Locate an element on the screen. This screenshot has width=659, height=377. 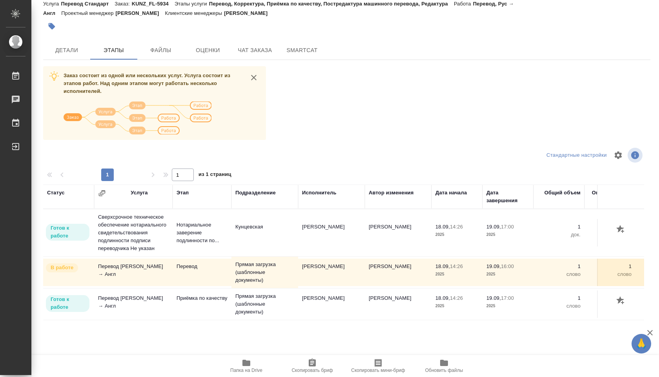
p: Перевод is located at coordinates (202, 267).